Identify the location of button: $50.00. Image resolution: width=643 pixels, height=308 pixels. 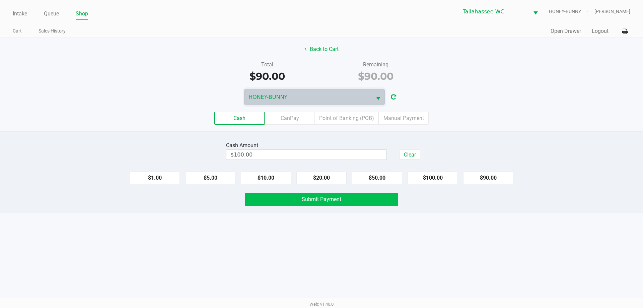
(377, 178).